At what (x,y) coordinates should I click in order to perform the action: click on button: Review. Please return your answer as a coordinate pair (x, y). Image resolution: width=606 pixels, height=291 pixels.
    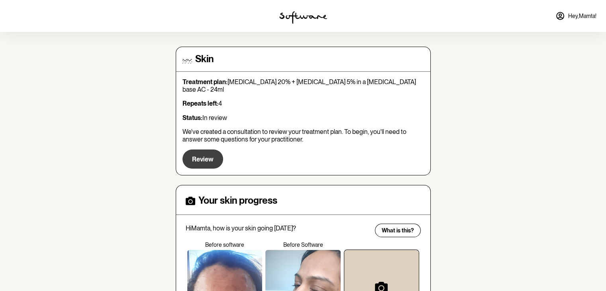
    Looking at the image, I should click on (203, 159).